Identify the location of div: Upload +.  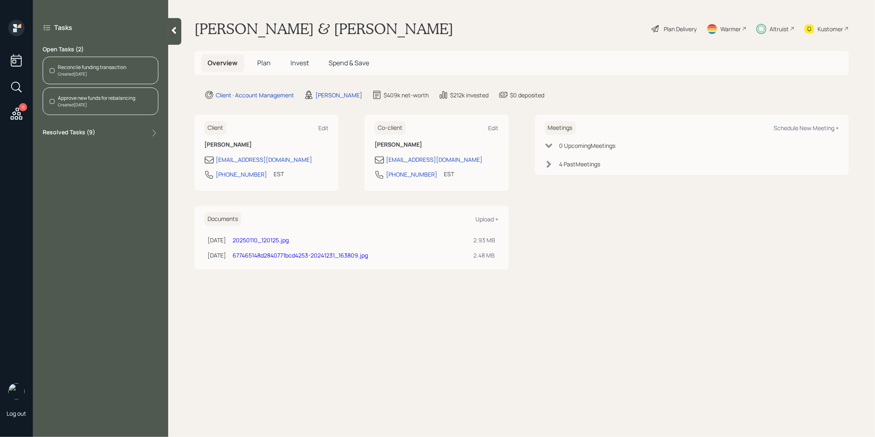
(487, 219).